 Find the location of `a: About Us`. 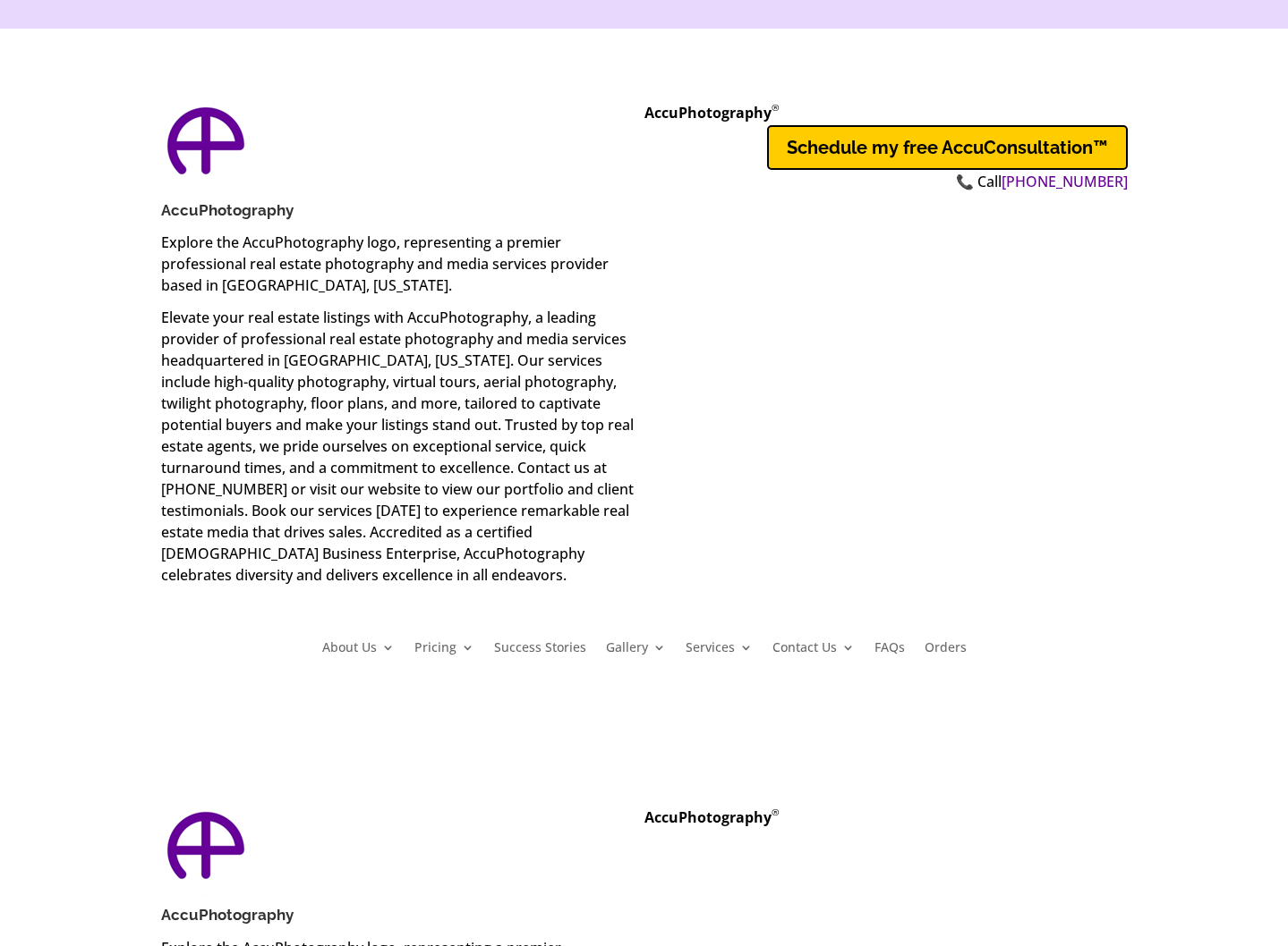

a: About Us is located at coordinates (358, 651).